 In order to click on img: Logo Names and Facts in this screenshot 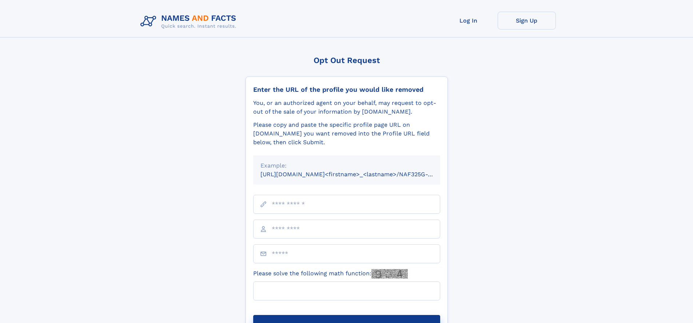, I will do `click(190, 21)`.